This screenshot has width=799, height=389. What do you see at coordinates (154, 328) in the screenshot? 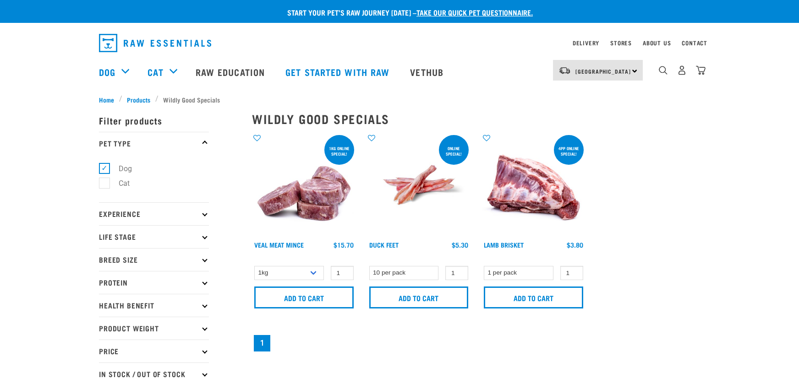
I see `p: Product Weight` at bounding box center [154, 328].